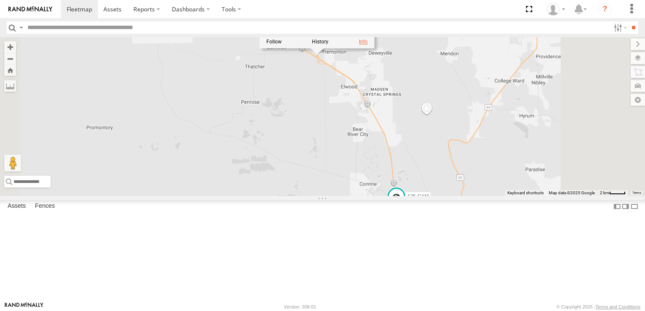  Describe the element at coordinates (30, 9) in the screenshot. I see `img: rand-logo.svg` at that location.